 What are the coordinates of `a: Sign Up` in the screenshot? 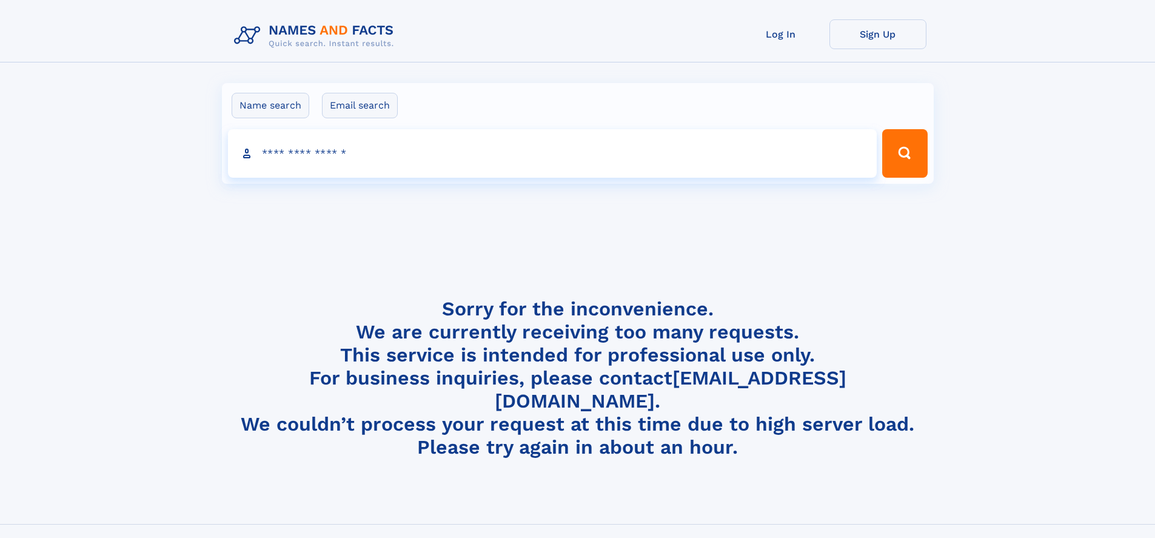 It's located at (878, 34).